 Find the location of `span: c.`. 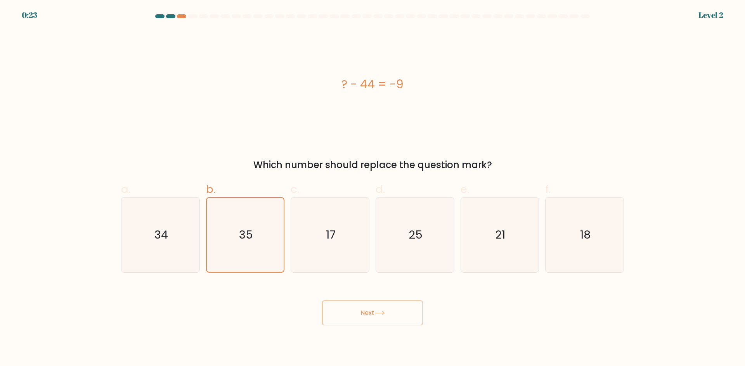

span: c. is located at coordinates (295, 189).